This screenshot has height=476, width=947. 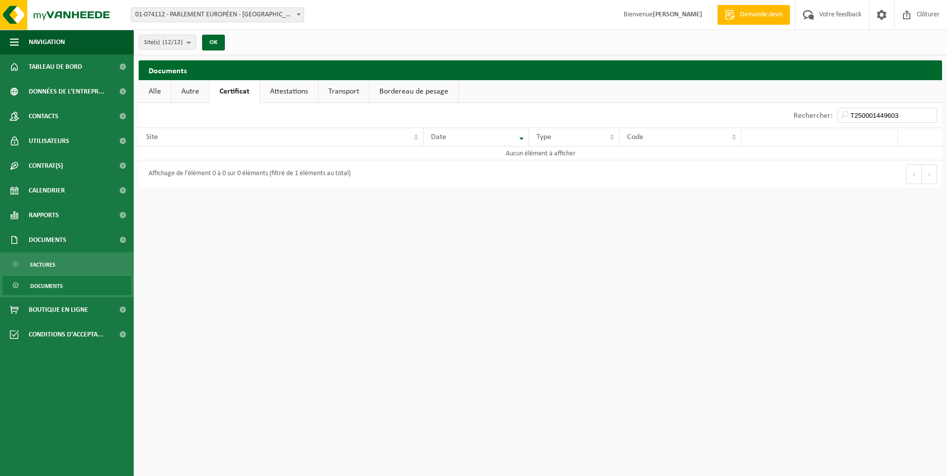 What do you see at coordinates (67, 264) in the screenshot?
I see `a: Factures` at bounding box center [67, 264].